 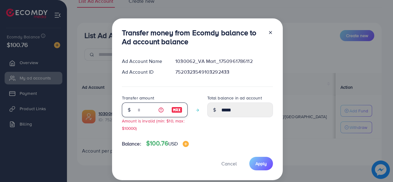 I want to click on div: 7520323549103292433, so click(x=224, y=72).